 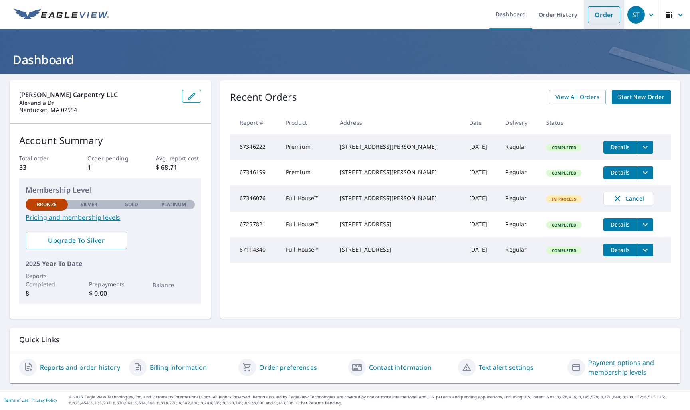 What do you see at coordinates (44, 400) in the screenshot?
I see `a: Privacy Policy` at bounding box center [44, 400].